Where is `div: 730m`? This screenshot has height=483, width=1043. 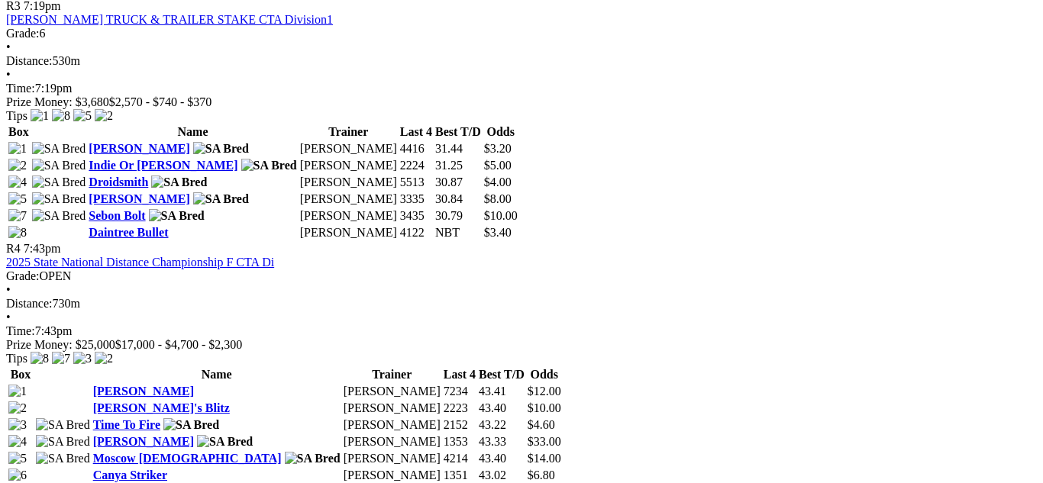 div: 730m is located at coordinates (521, 304).